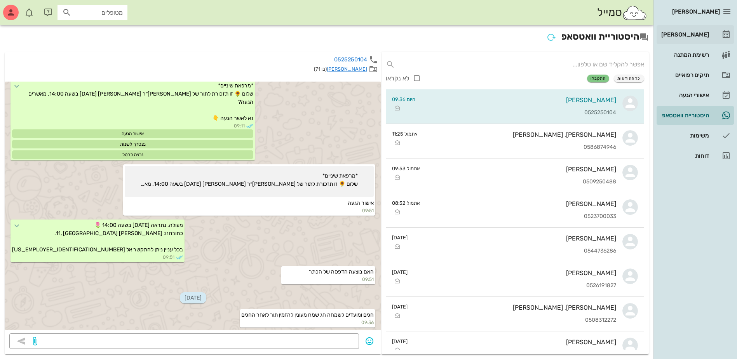 The image size is (737, 359). I want to click on small: אתמול 11:25, so click(405, 134).